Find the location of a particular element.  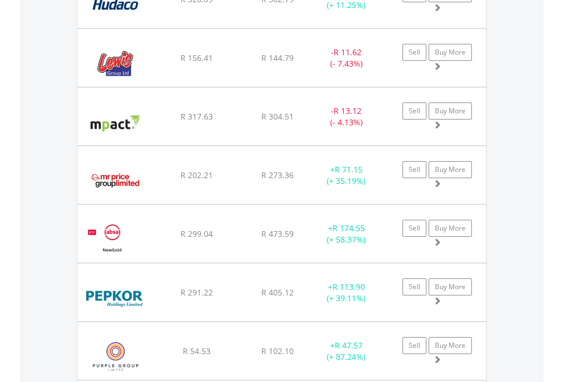

span: R 304.51 is located at coordinates (277, 116).